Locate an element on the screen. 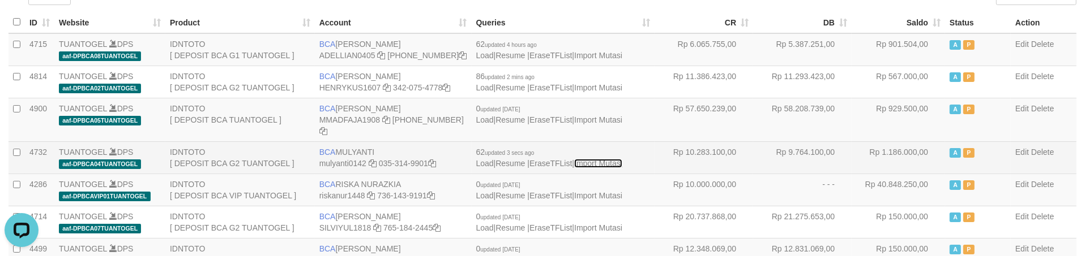  a: ADELLIAN0405 is located at coordinates (347, 55).